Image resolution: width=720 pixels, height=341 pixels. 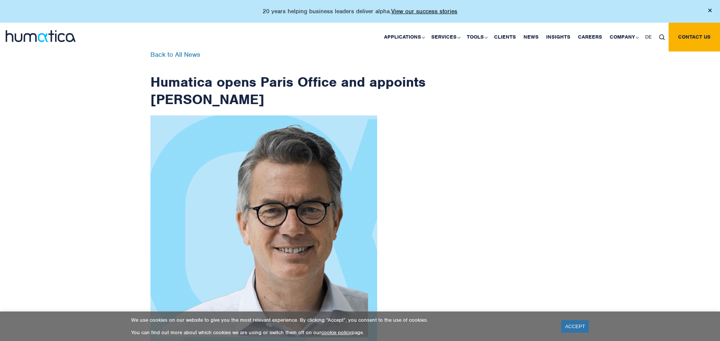 What do you see at coordinates (648, 37) in the screenshot?
I see `span: DE` at bounding box center [648, 37].